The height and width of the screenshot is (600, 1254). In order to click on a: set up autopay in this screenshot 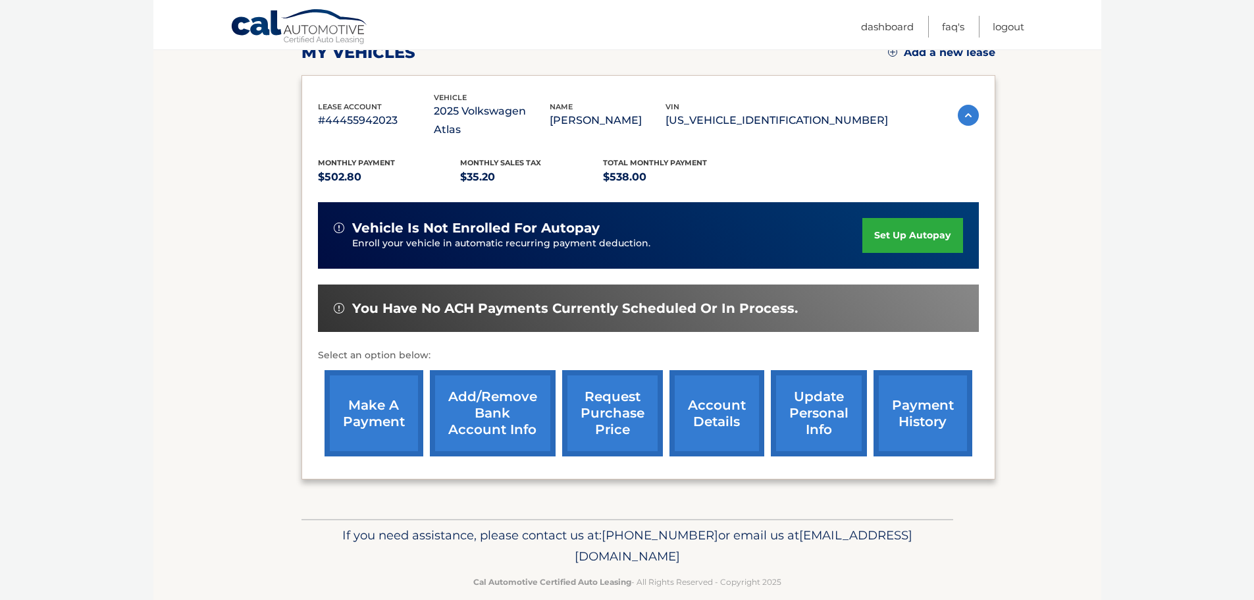, I will do `click(913, 235)`.